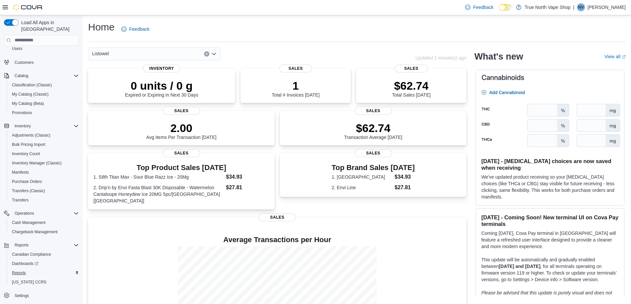  I want to click on button: Transfers, so click(44, 200).